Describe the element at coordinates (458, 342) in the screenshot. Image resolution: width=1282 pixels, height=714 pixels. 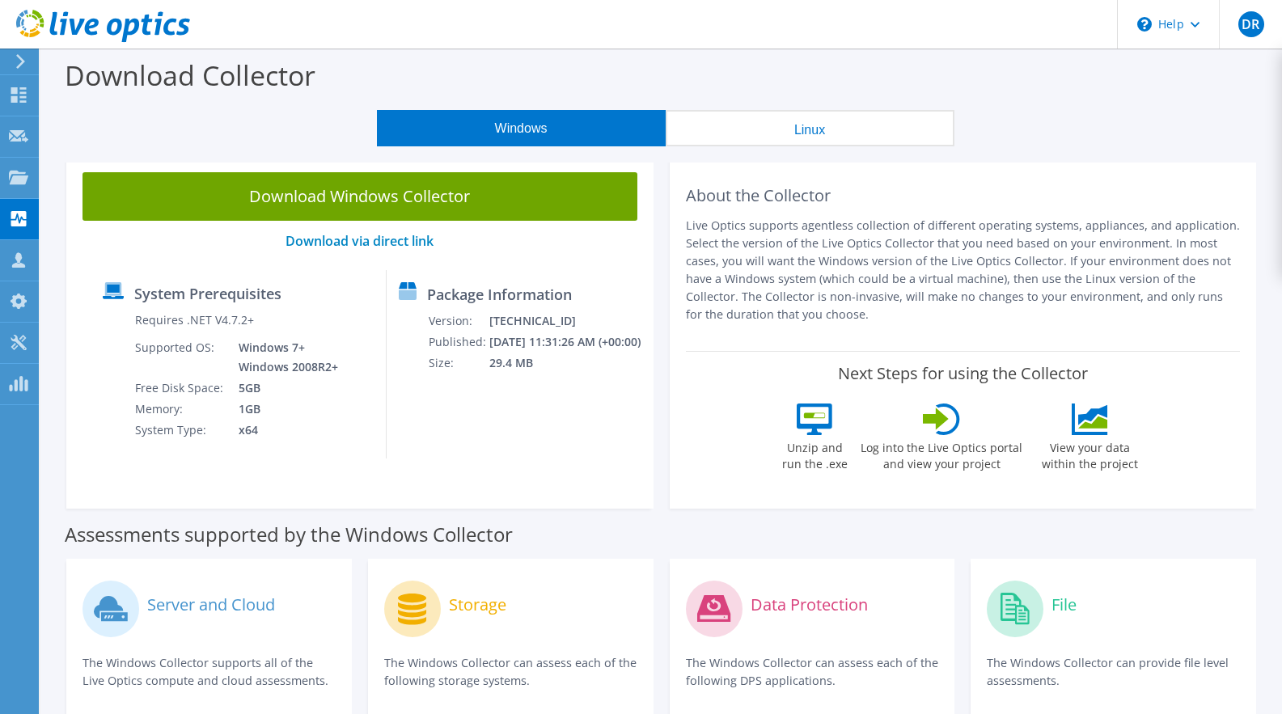
I see `td: Published:` at that location.